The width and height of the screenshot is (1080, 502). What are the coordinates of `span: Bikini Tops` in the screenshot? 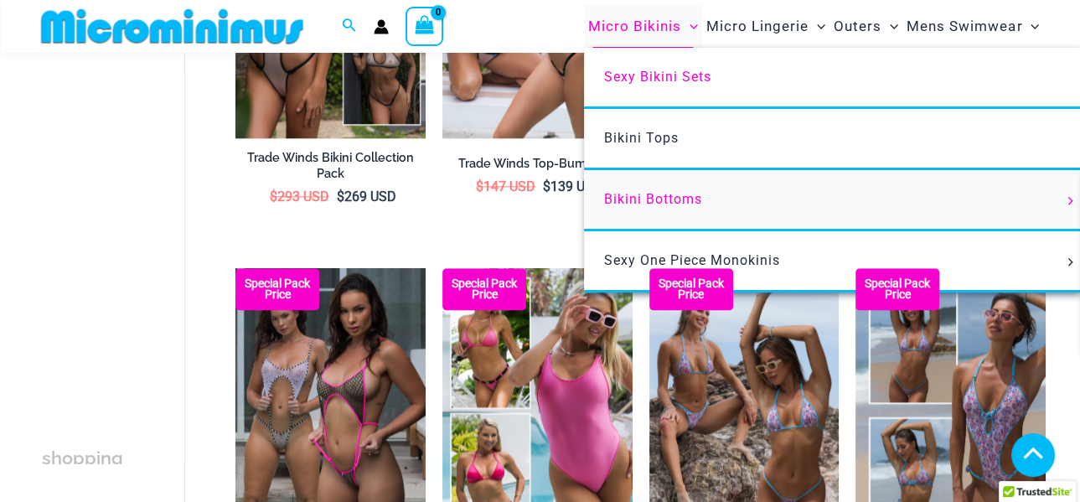 It's located at (641, 137).